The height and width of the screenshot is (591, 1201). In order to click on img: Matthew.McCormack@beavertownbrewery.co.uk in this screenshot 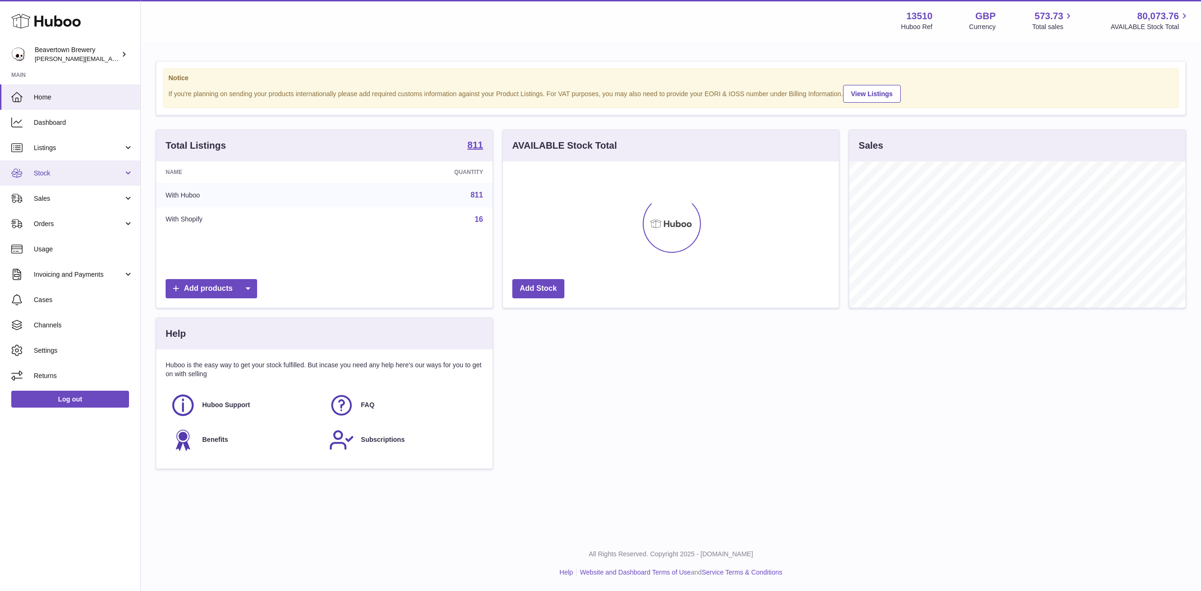, I will do `click(18, 54)`.